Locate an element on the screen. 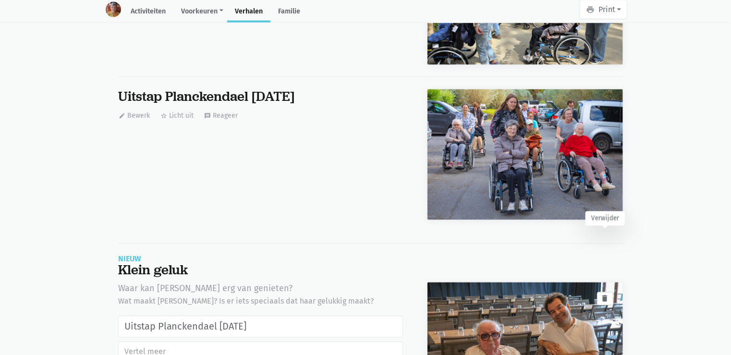  button: Licht uit is located at coordinates (177, 115).